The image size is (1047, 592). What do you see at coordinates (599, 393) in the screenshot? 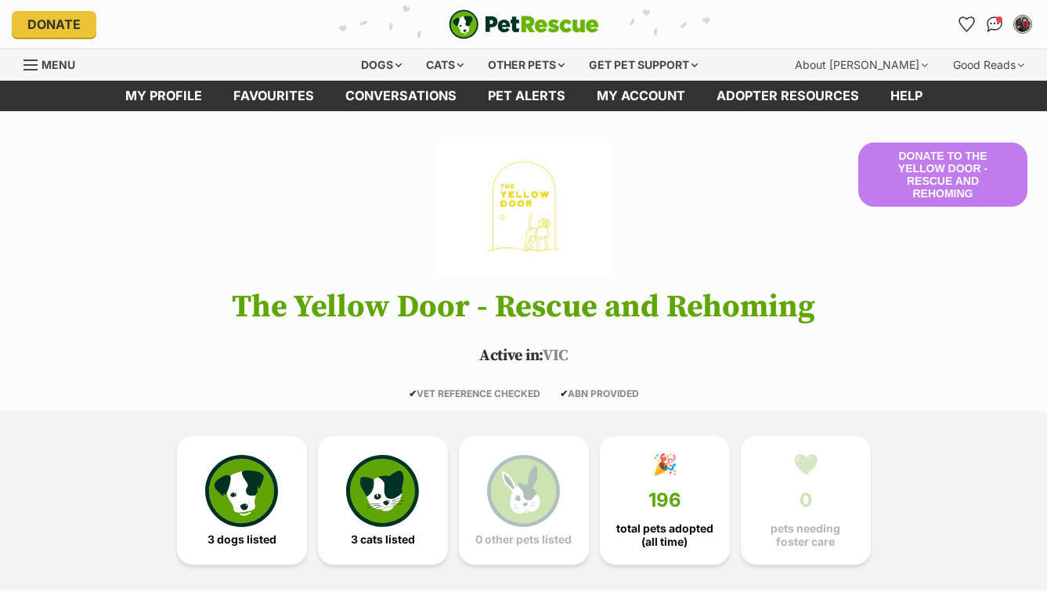
I see `span: ABN PROVIDED` at bounding box center [599, 393].